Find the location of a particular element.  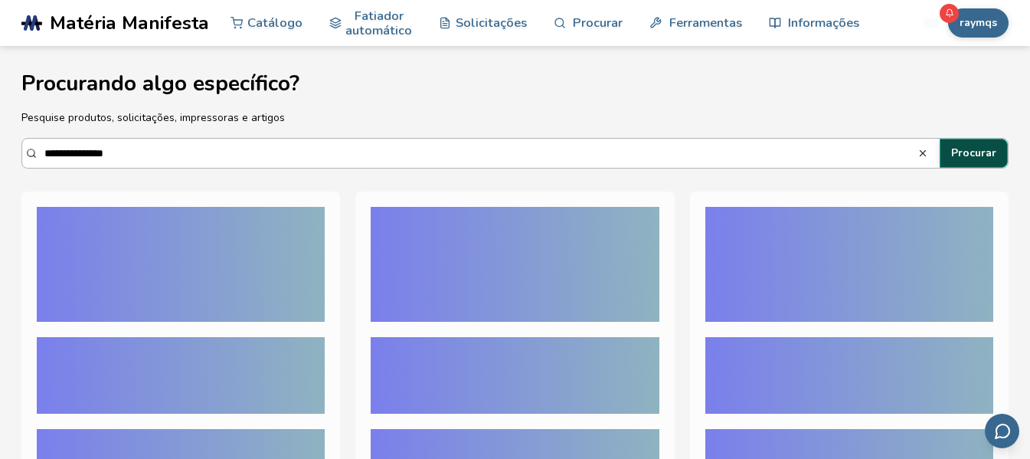

font: Informações is located at coordinates (824, 22).